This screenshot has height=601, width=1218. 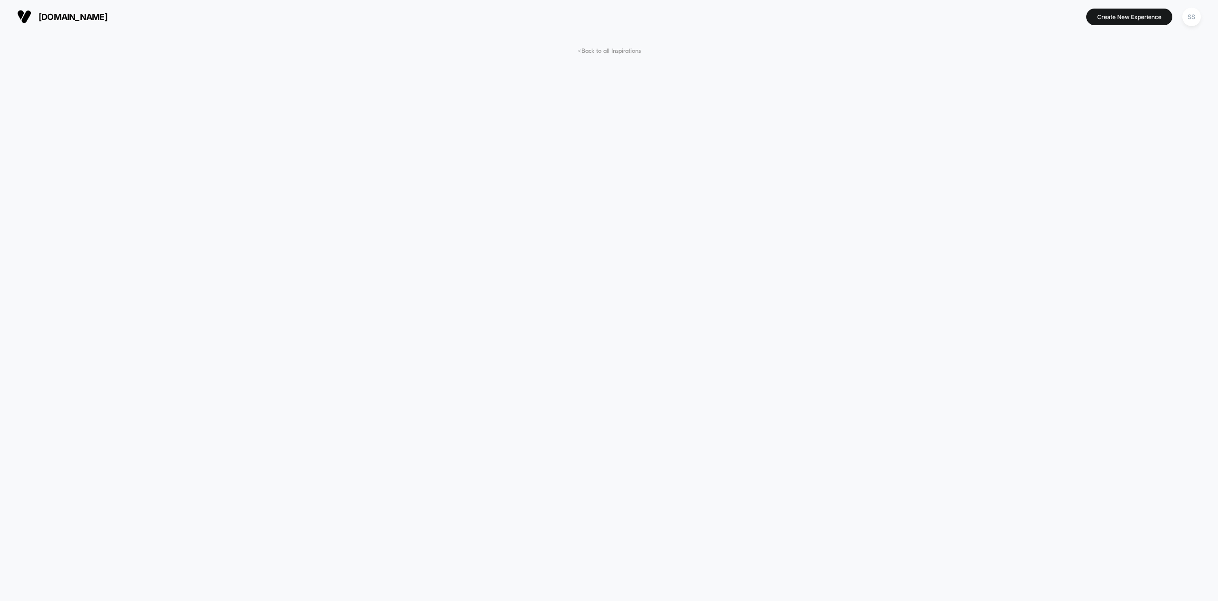 What do you see at coordinates (1191, 17) in the screenshot?
I see `button: SS` at bounding box center [1191, 17].